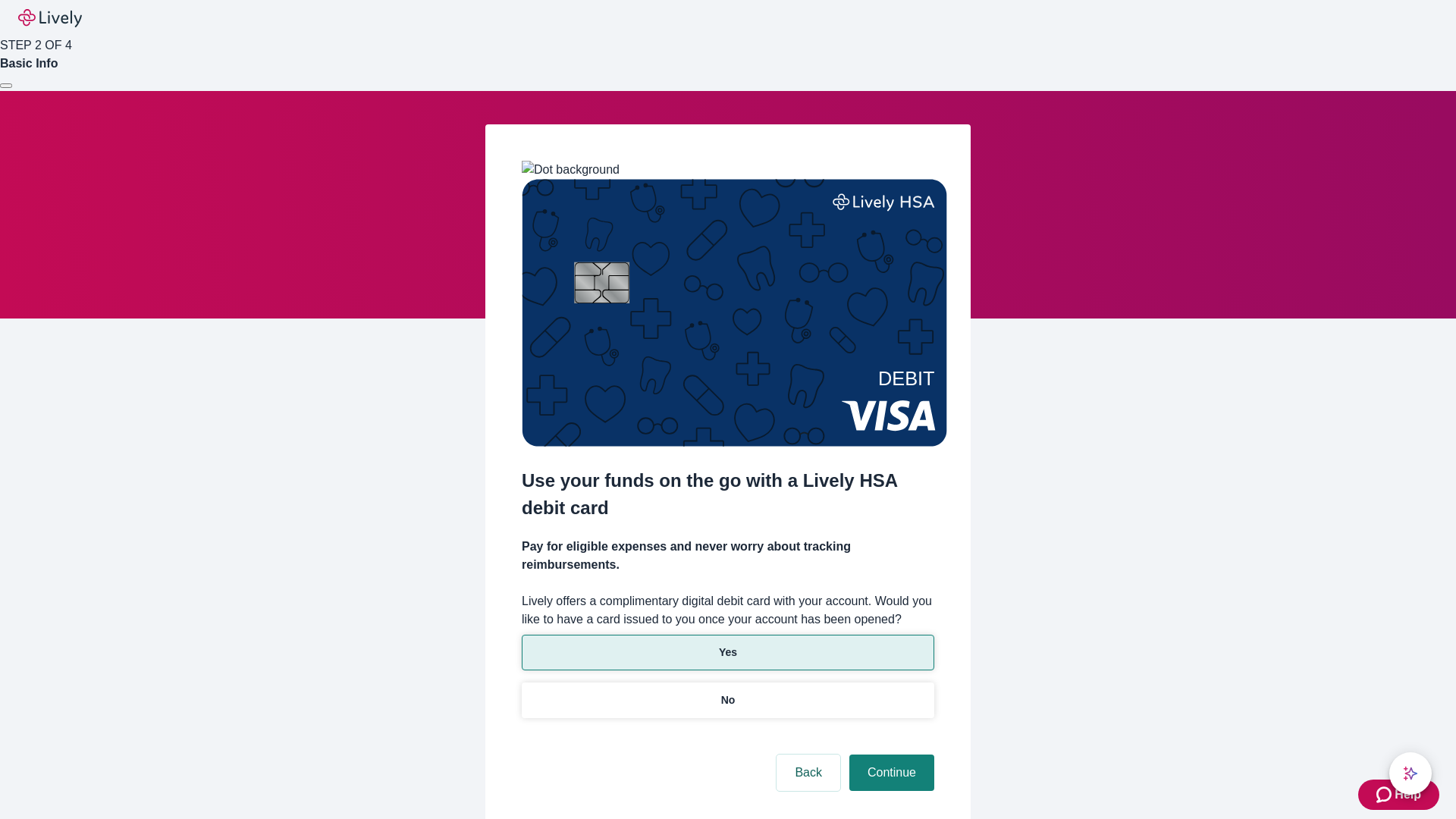 Image resolution: width=1456 pixels, height=819 pixels. What do you see at coordinates (570, 170) in the screenshot?
I see `img: Dot background` at bounding box center [570, 170].